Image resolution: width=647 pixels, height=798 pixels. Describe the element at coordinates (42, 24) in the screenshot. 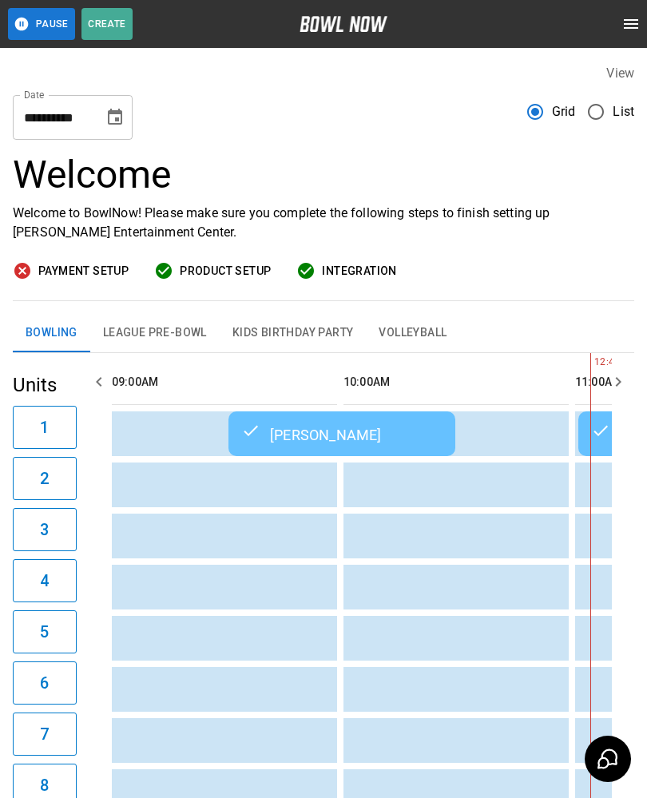

I see `button: Pause` at that location.